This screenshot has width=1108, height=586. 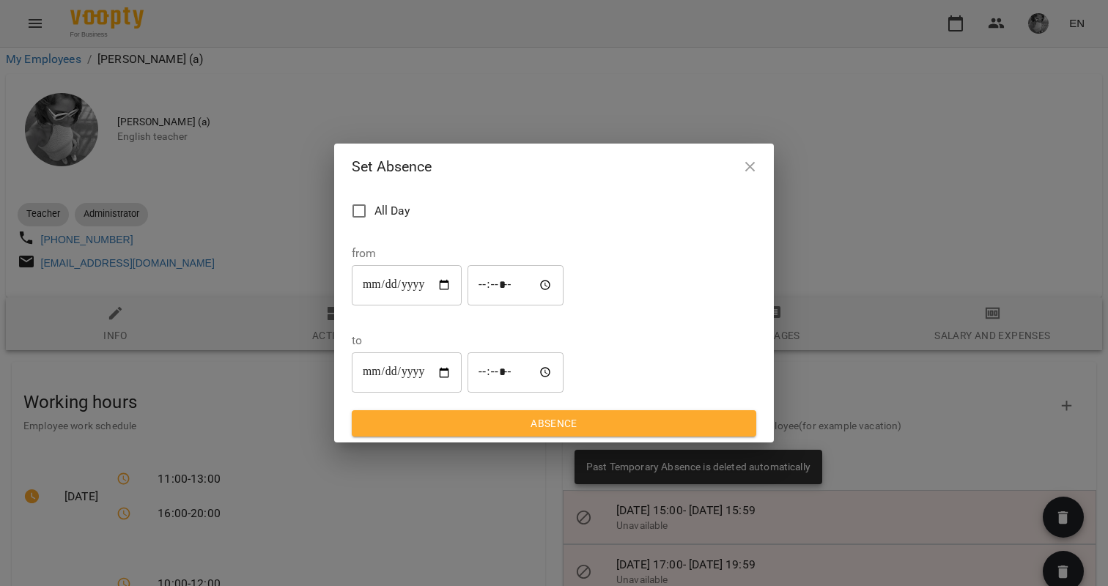 What do you see at coordinates (457, 341) in the screenshot?
I see `label: to` at bounding box center [457, 341].